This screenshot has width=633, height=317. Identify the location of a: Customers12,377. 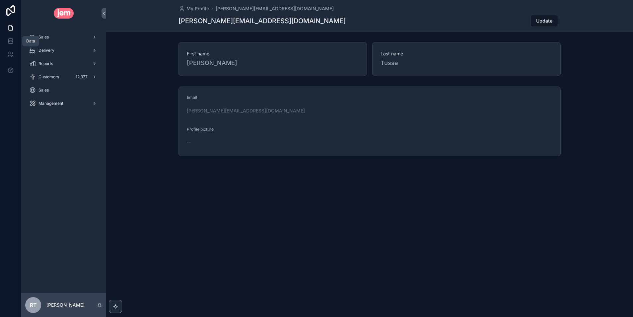
(64, 77).